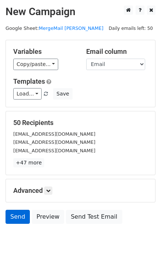  I want to click on span: Daily emails left: 50, so click(131, 28).